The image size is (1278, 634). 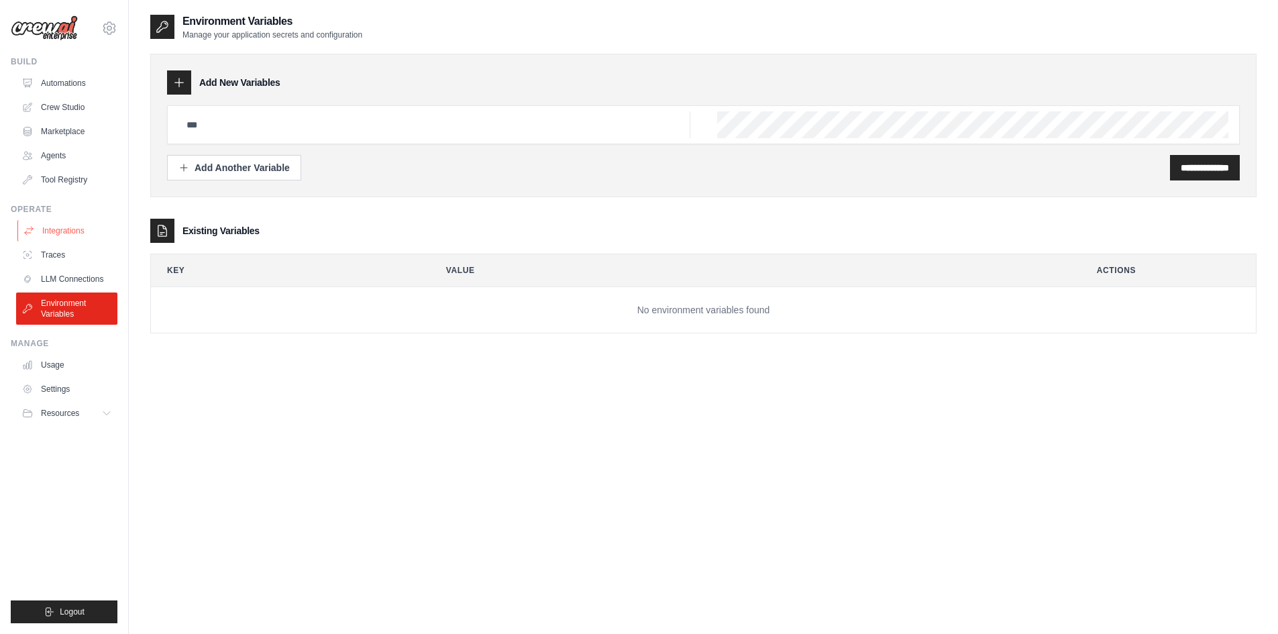 I want to click on button: Add Another Variable, so click(x=234, y=168).